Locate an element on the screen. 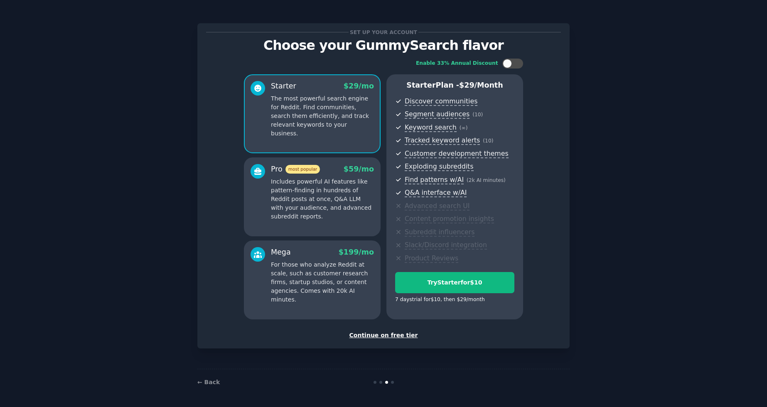 This screenshot has width=767, height=407. span: most popular is located at coordinates (303, 169).